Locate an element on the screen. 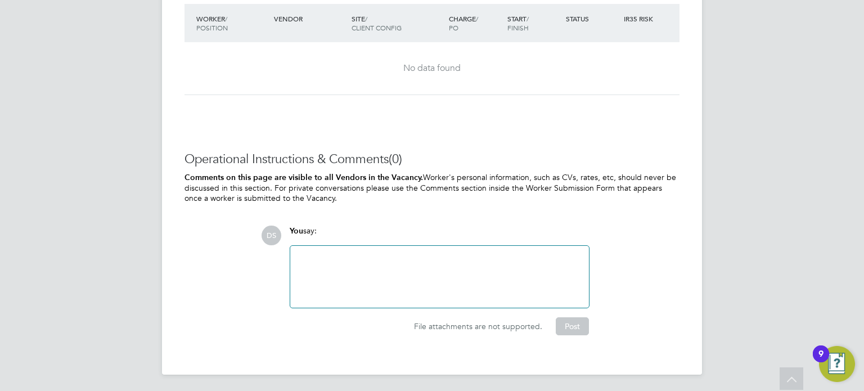 The image size is (864, 391). button: Post is located at coordinates (572, 326).